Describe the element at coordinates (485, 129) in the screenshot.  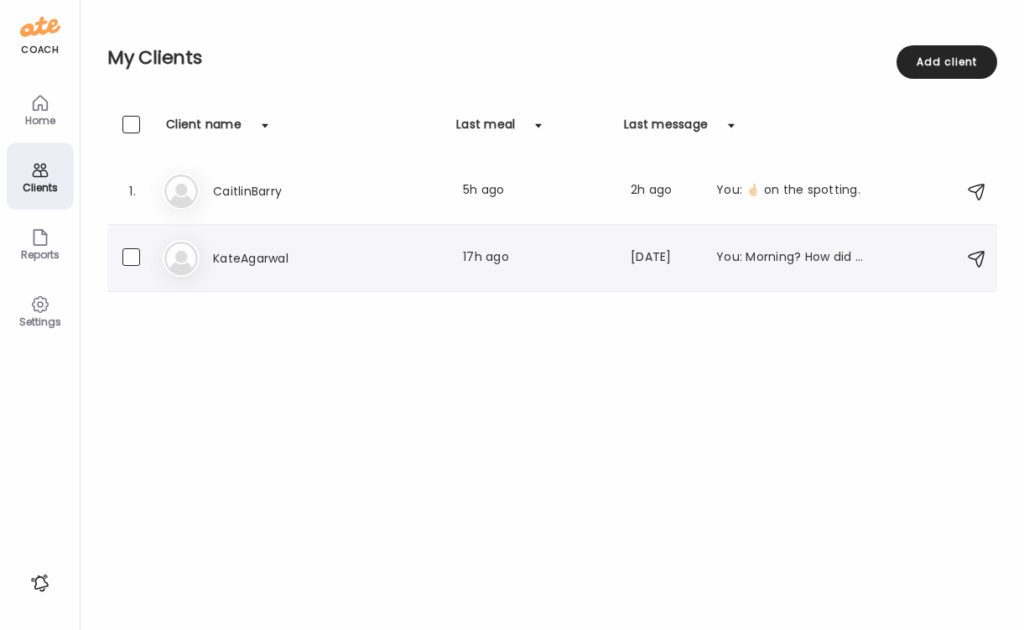
I see `div: Last meal` at that location.